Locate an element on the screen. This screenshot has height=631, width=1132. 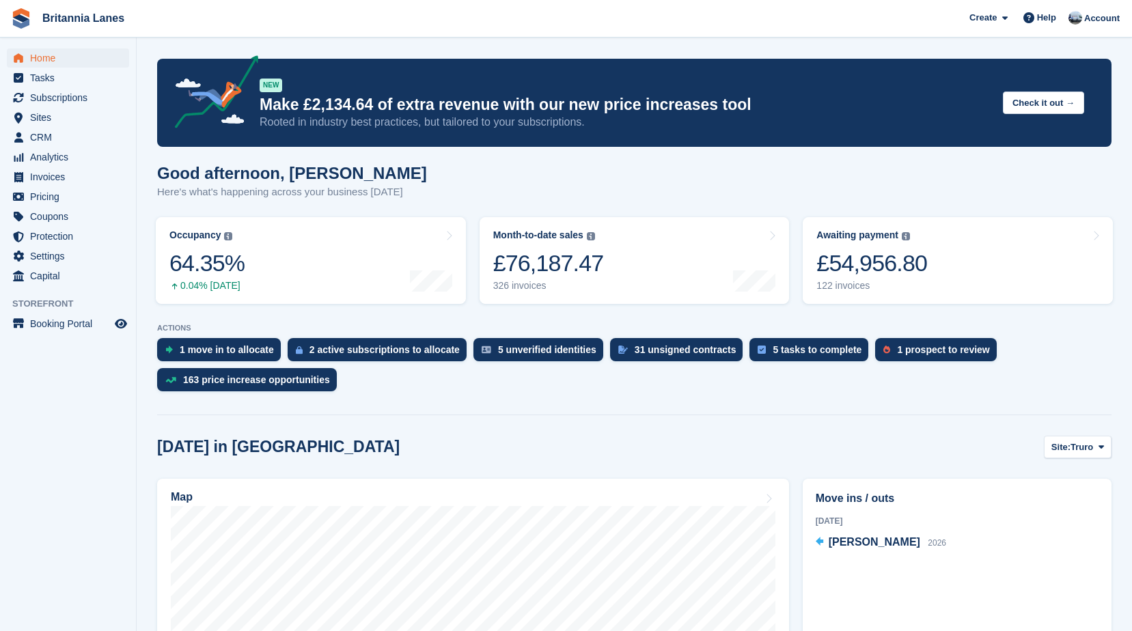
img: price-adjustments-announcement-icon-8257ccfd72463d97f412b2fc003d46551f7dbcb40ab6d574587a9cd5c0d94... is located at coordinates (211, 94).